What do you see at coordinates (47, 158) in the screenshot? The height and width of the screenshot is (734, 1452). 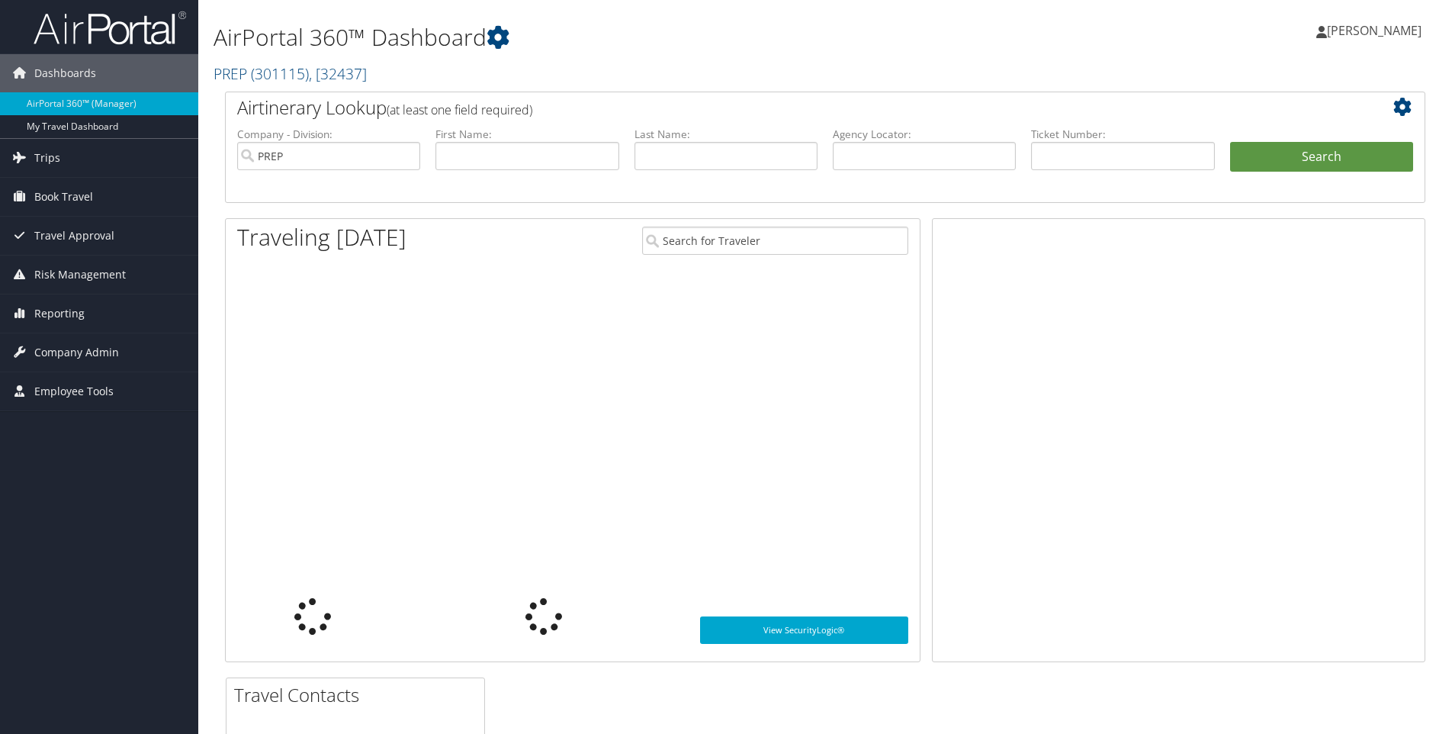 I see `span: Trips` at bounding box center [47, 158].